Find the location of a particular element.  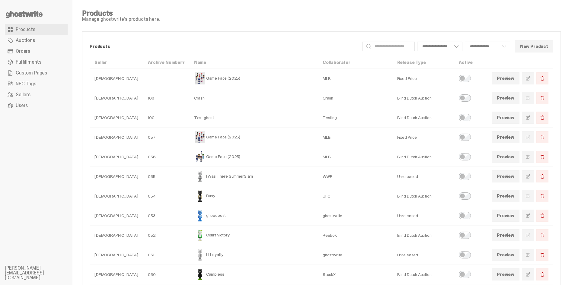

a: Orders is located at coordinates (36, 51).